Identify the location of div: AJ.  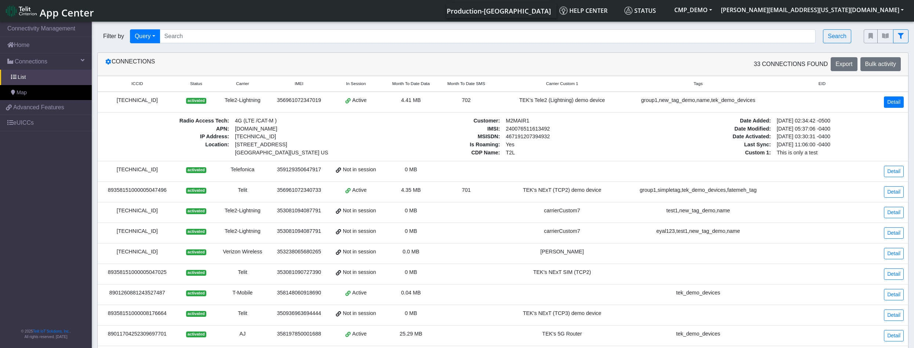
(242, 334).